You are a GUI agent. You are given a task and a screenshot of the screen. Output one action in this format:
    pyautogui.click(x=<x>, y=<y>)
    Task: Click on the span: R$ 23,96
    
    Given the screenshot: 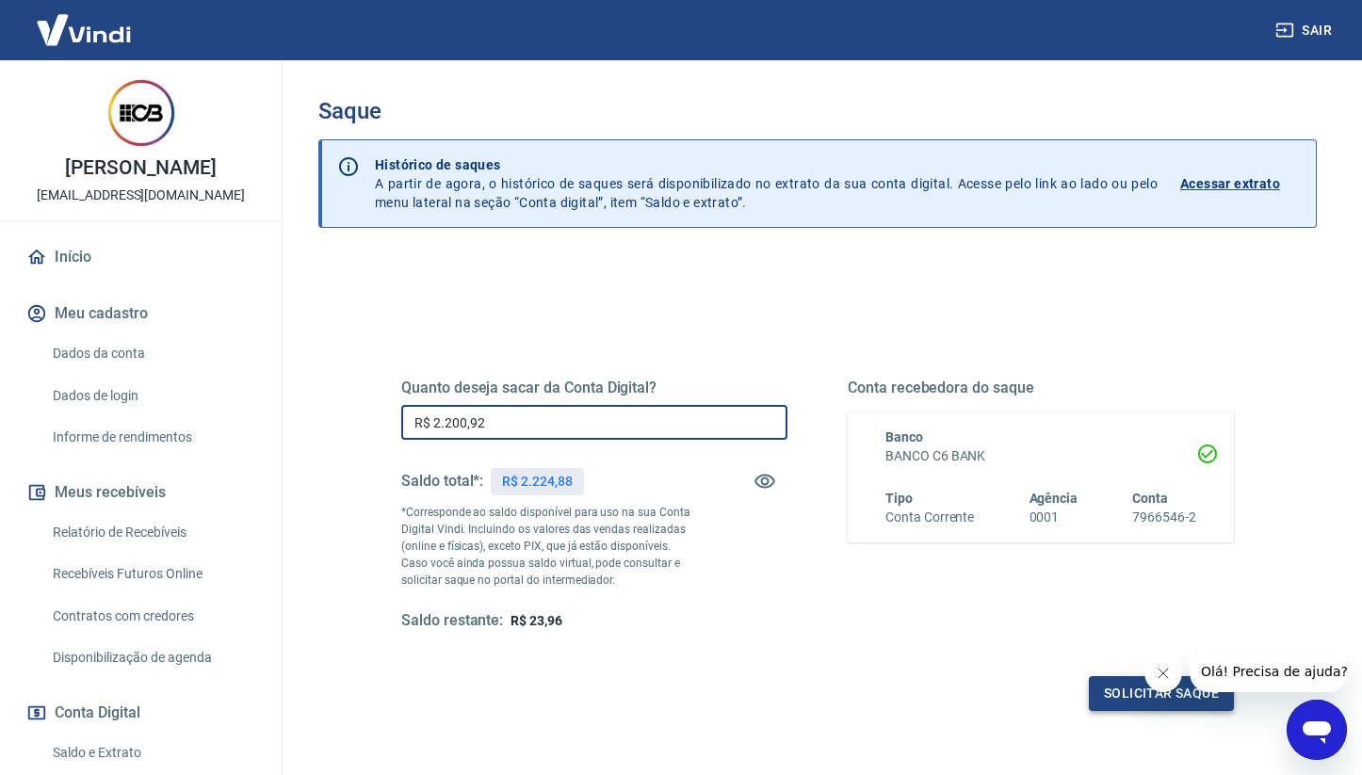 What is the action you would take?
    pyautogui.click(x=536, y=621)
    